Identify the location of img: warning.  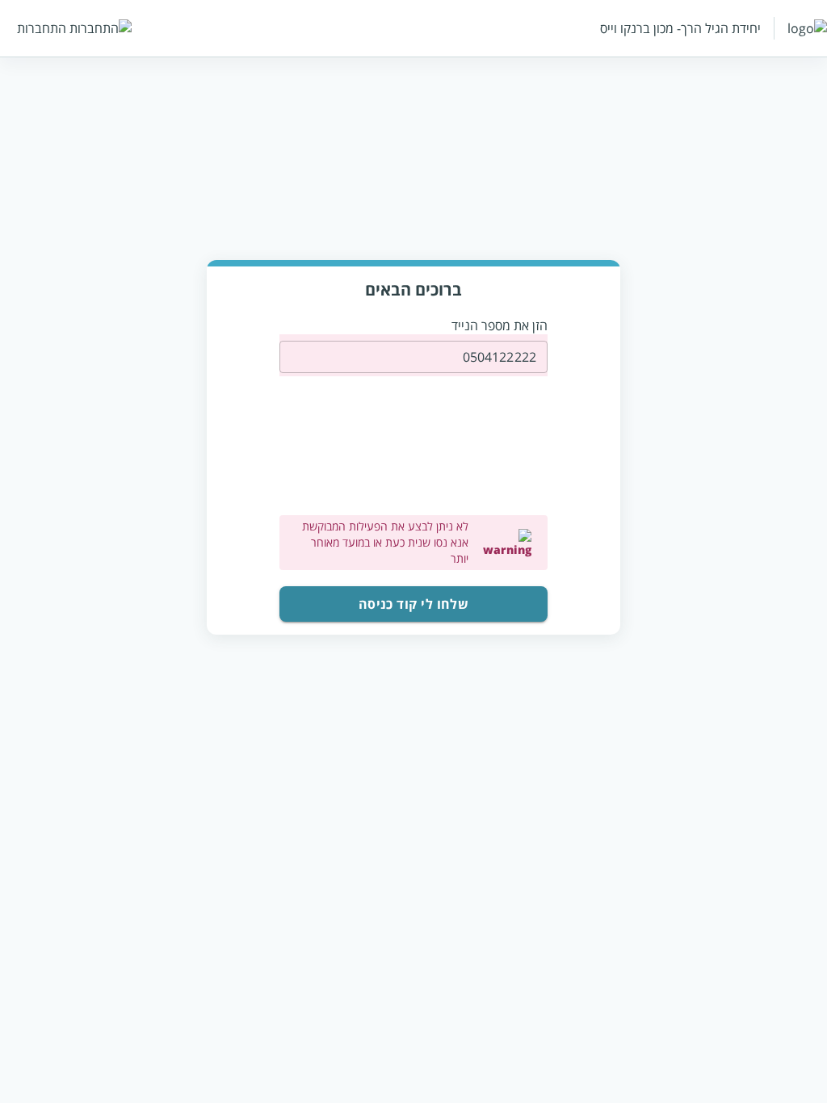
(505, 543).